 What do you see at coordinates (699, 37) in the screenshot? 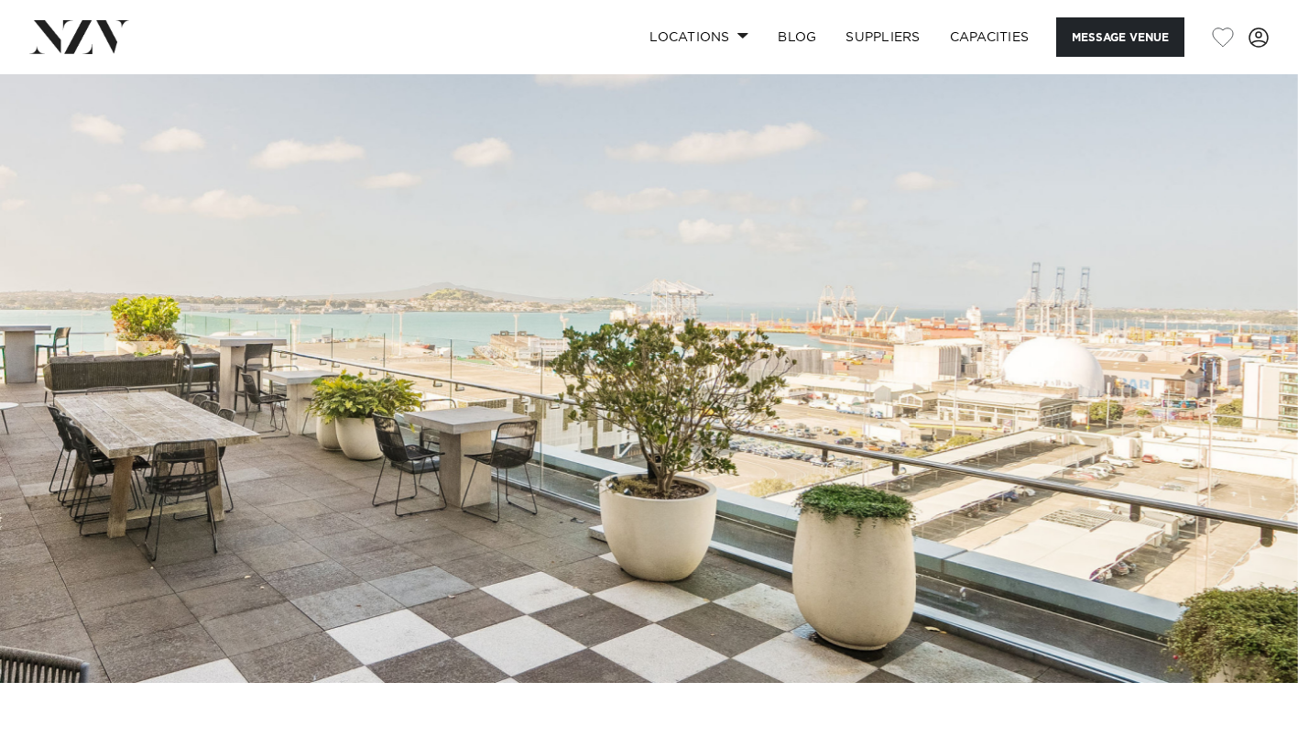
I see `a: Locations` at bounding box center [699, 37].